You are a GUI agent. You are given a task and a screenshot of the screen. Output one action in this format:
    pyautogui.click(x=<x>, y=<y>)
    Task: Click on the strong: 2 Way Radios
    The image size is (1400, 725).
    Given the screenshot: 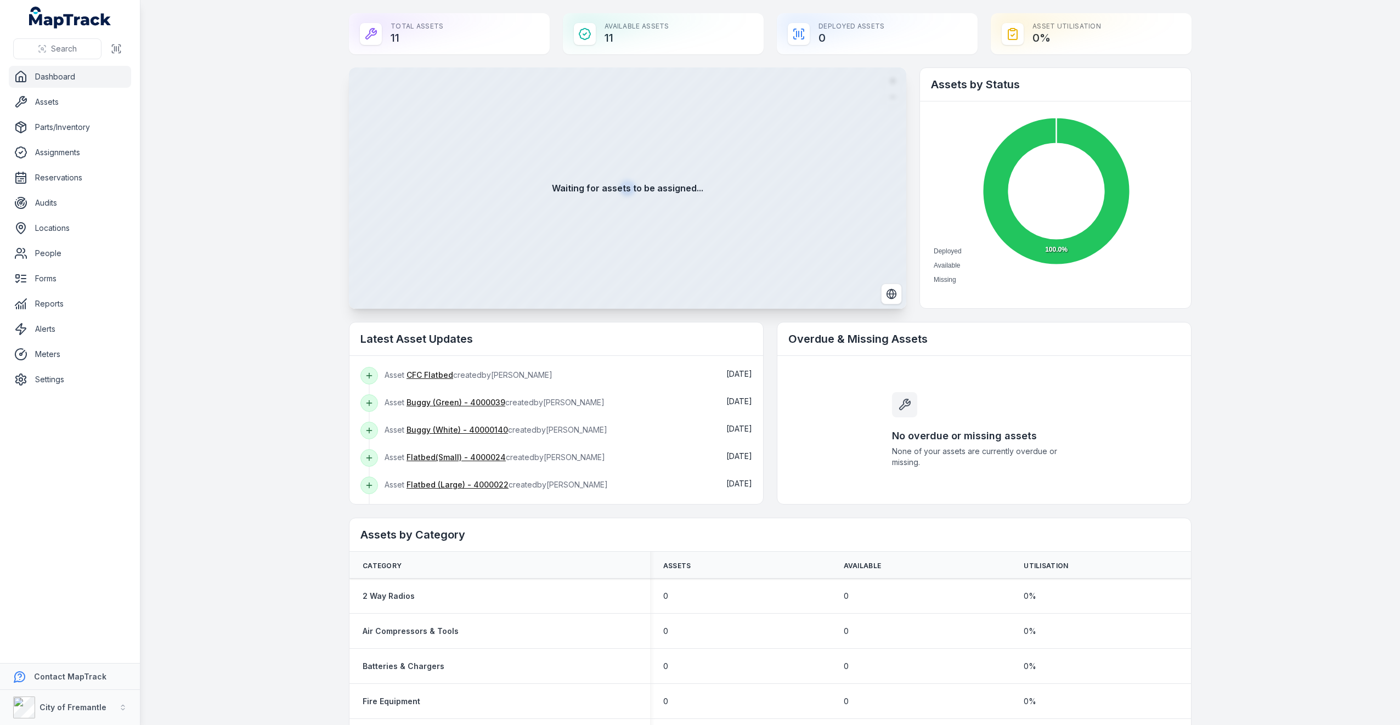 What is the action you would take?
    pyautogui.click(x=388, y=596)
    